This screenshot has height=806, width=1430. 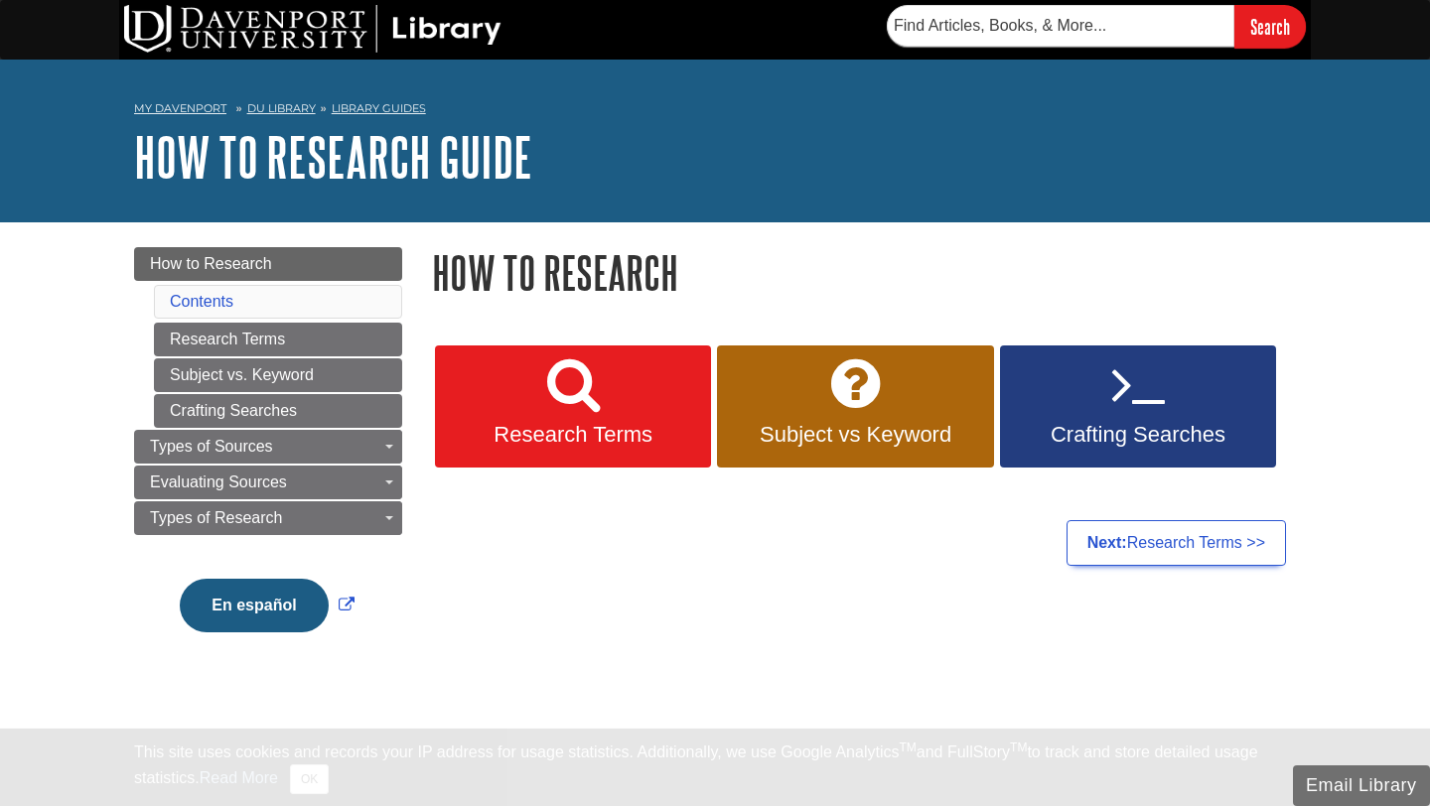 I want to click on span: Subject vs Keyword, so click(x=855, y=435).